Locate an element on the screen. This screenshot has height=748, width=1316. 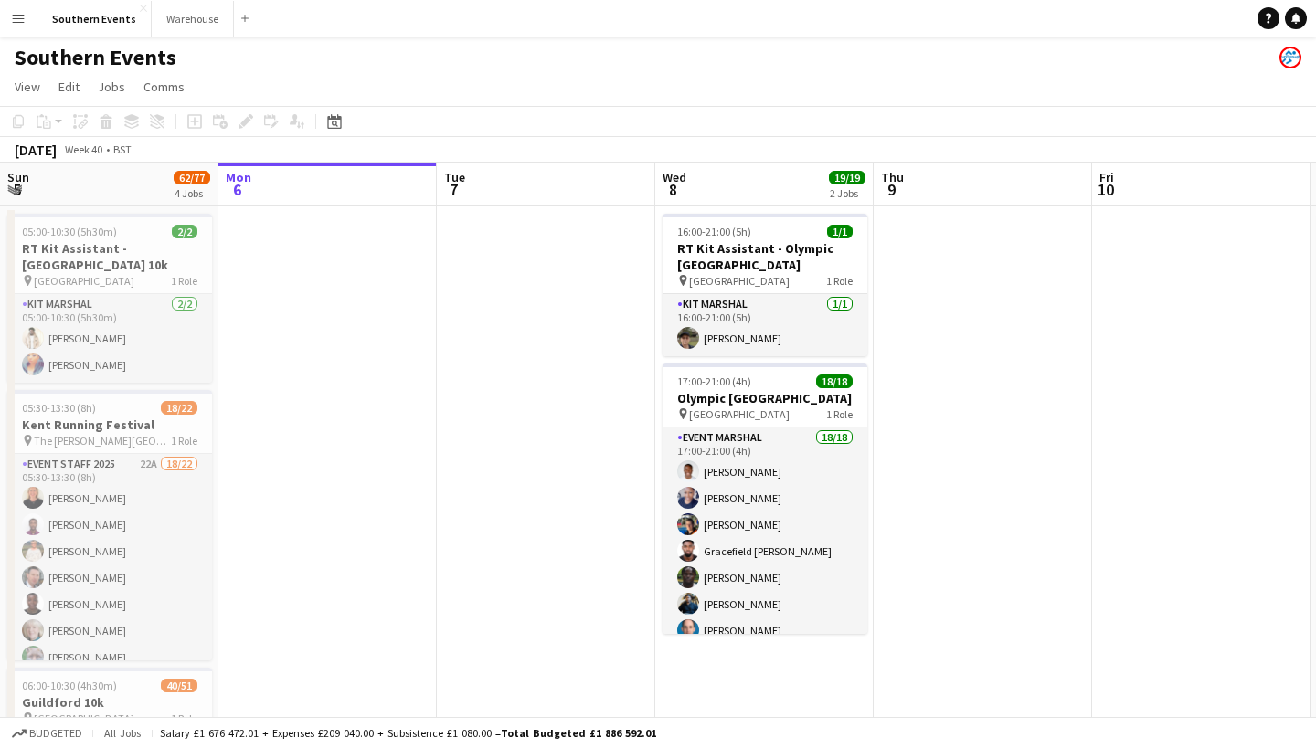
span: Fri is located at coordinates (1107, 177).